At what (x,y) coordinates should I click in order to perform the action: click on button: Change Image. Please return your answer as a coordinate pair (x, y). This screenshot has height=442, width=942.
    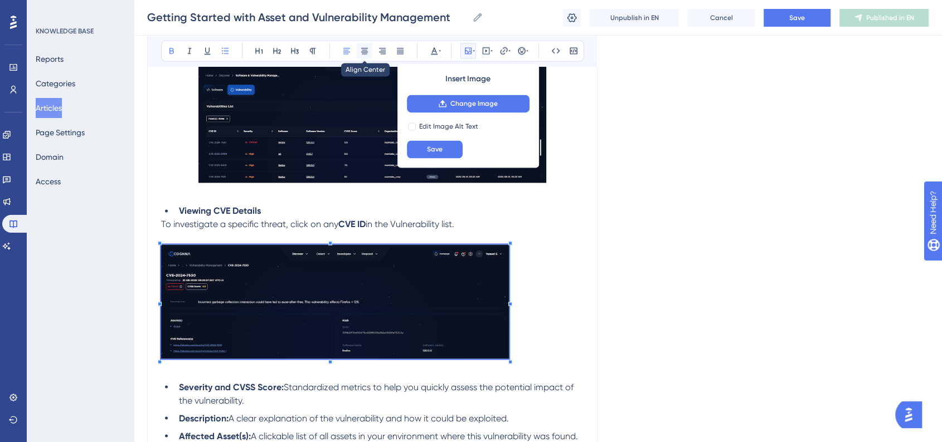
    Looking at the image, I should click on (468, 104).